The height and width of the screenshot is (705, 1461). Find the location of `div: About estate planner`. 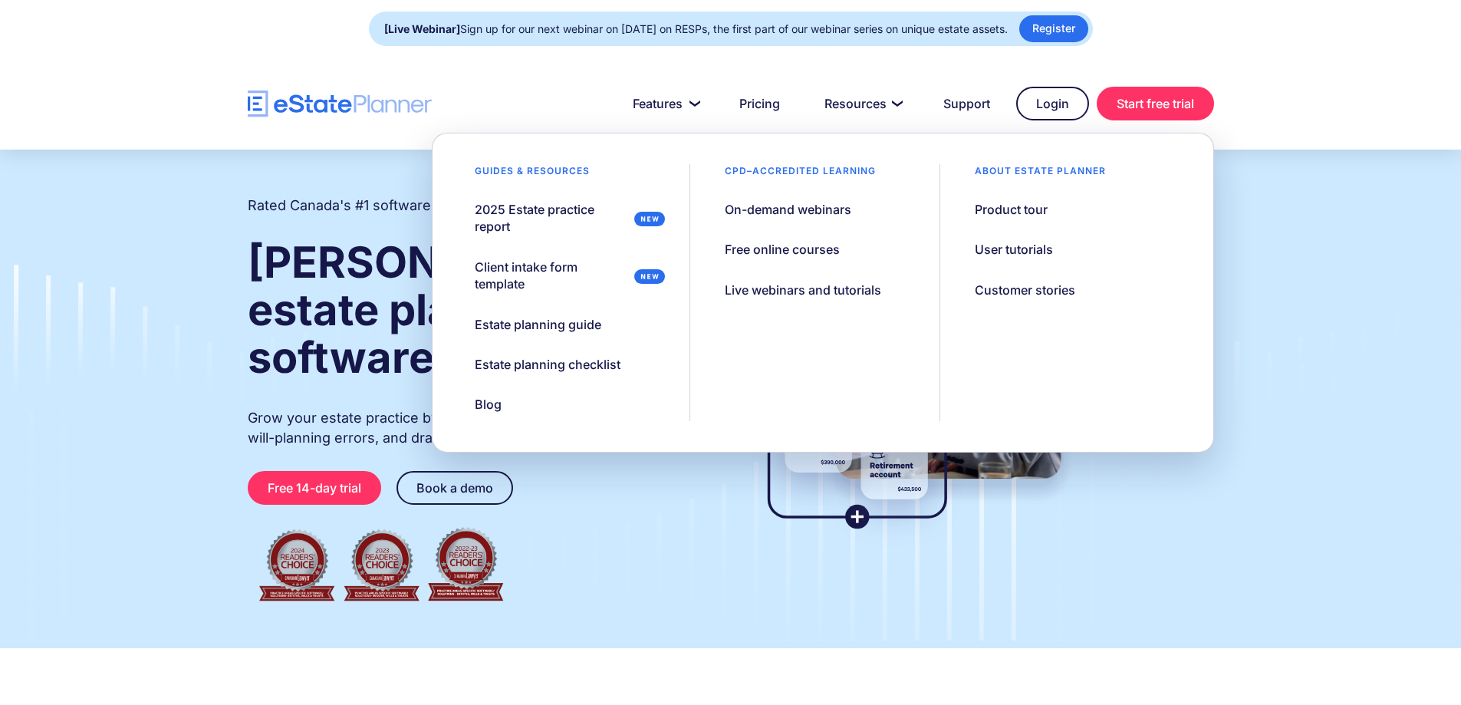

div: About estate planner is located at coordinates (1040, 175).